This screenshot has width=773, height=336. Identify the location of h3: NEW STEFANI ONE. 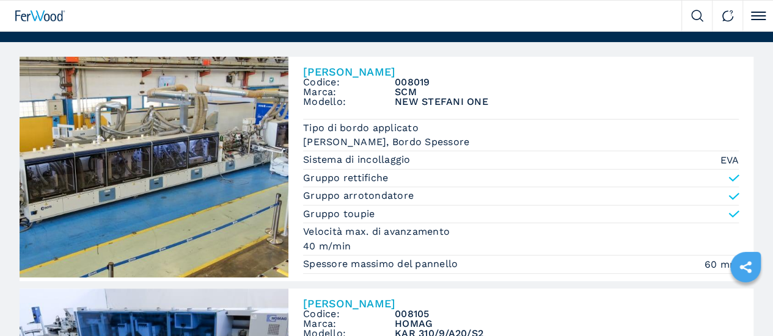
(566, 102).